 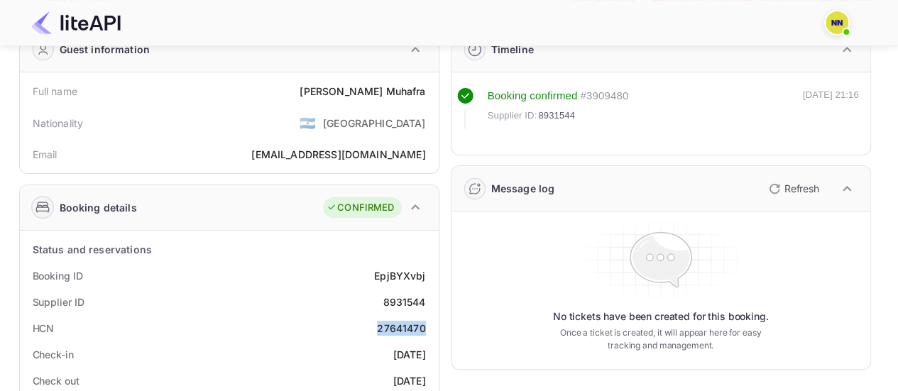 I want to click on p: Refresh, so click(x=801, y=188).